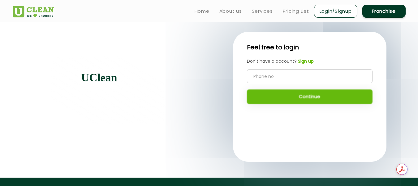 The width and height of the screenshot is (418, 186). What do you see at coordinates (336, 11) in the screenshot?
I see `a: Login/Signup` at bounding box center [336, 11].